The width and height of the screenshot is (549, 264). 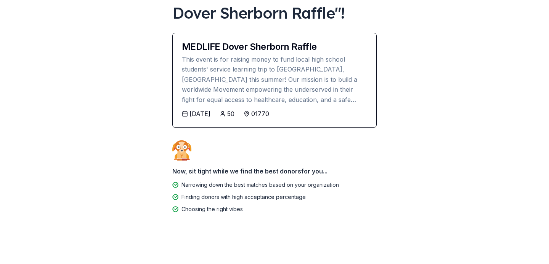 I want to click on div: 50, so click(x=230, y=114).